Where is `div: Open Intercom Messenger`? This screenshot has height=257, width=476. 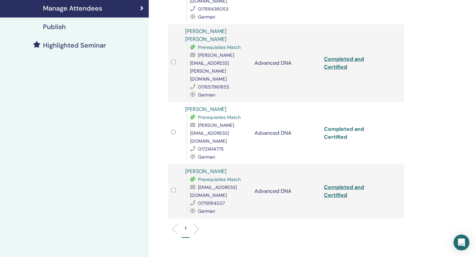 div: Open Intercom Messenger is located at coordinates (462, 243).